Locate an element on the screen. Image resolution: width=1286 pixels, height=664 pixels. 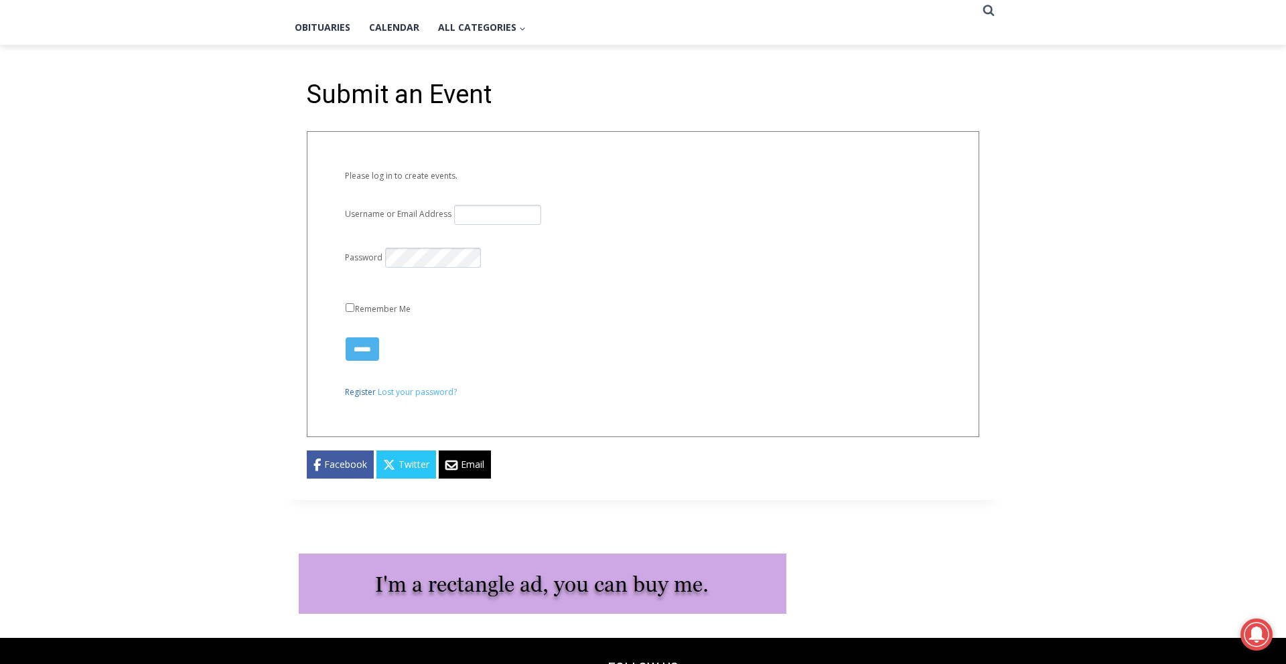
input: Remember Me is located at coordinates (350, 307).